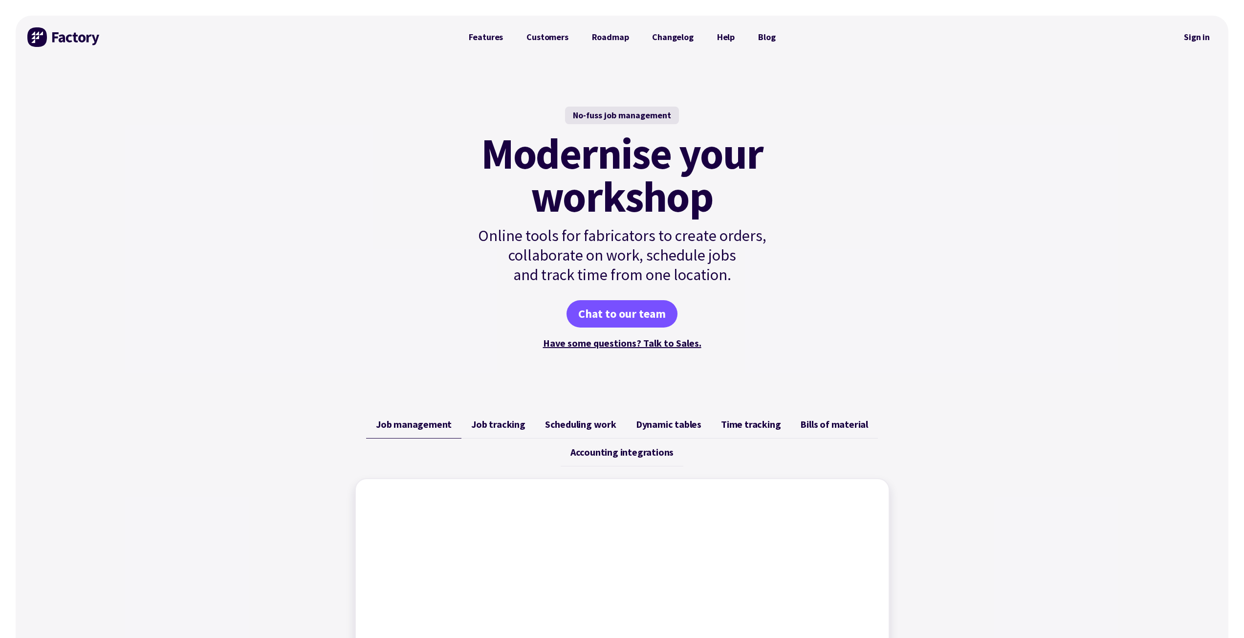  Describe the element at coordinates (726, 37) in the screenshot. I see `a: Help` at that location.